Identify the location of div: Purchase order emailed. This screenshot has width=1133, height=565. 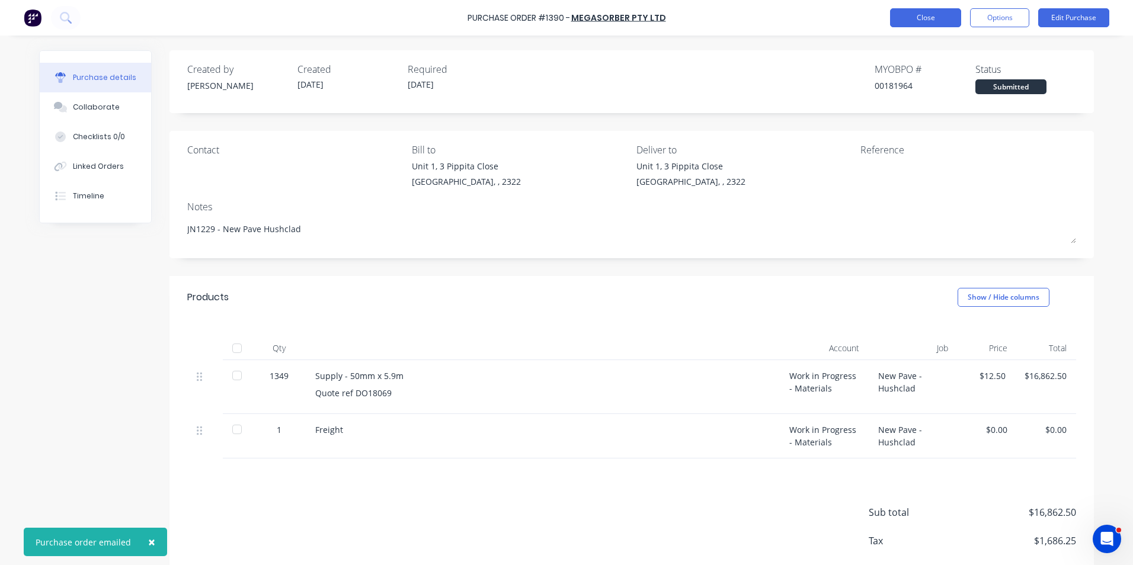
(83, 542).